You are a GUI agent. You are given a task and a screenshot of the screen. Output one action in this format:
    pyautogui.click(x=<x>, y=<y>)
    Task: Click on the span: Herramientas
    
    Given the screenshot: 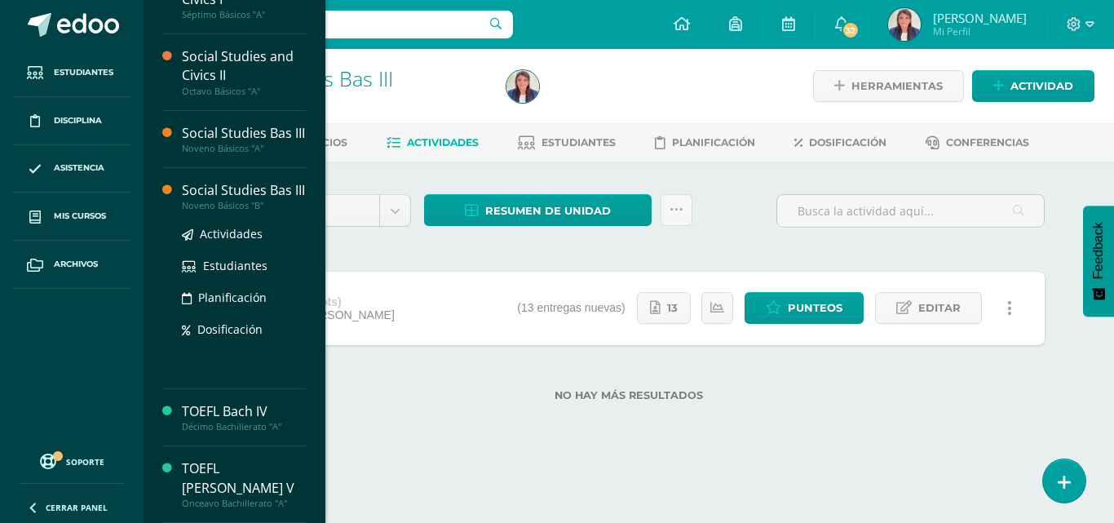 What is the action you would take?
    pyautogui.click(x=897, y=86)
    